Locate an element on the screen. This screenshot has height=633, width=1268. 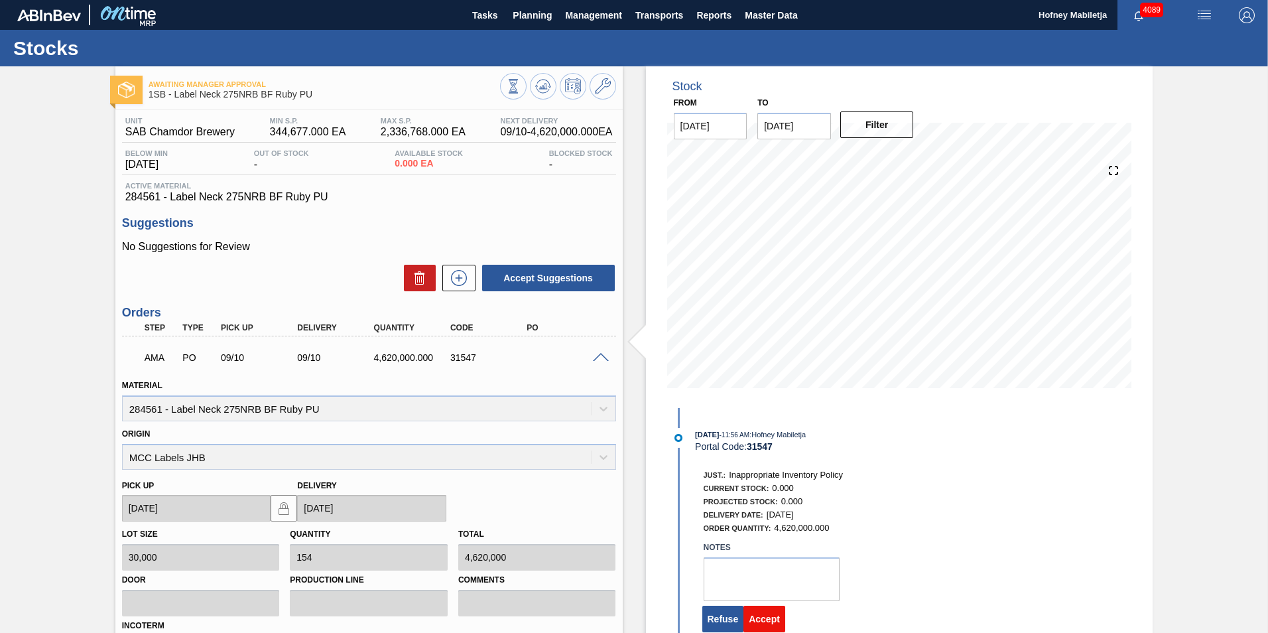
span: Out Of Stock is located at coordinates (281, 153).